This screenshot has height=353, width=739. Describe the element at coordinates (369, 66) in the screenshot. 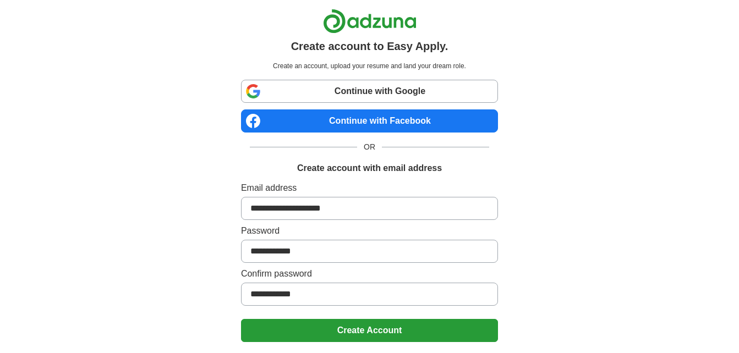

I see `p: Create an account, upload your resume and land your dream role.` at that location.